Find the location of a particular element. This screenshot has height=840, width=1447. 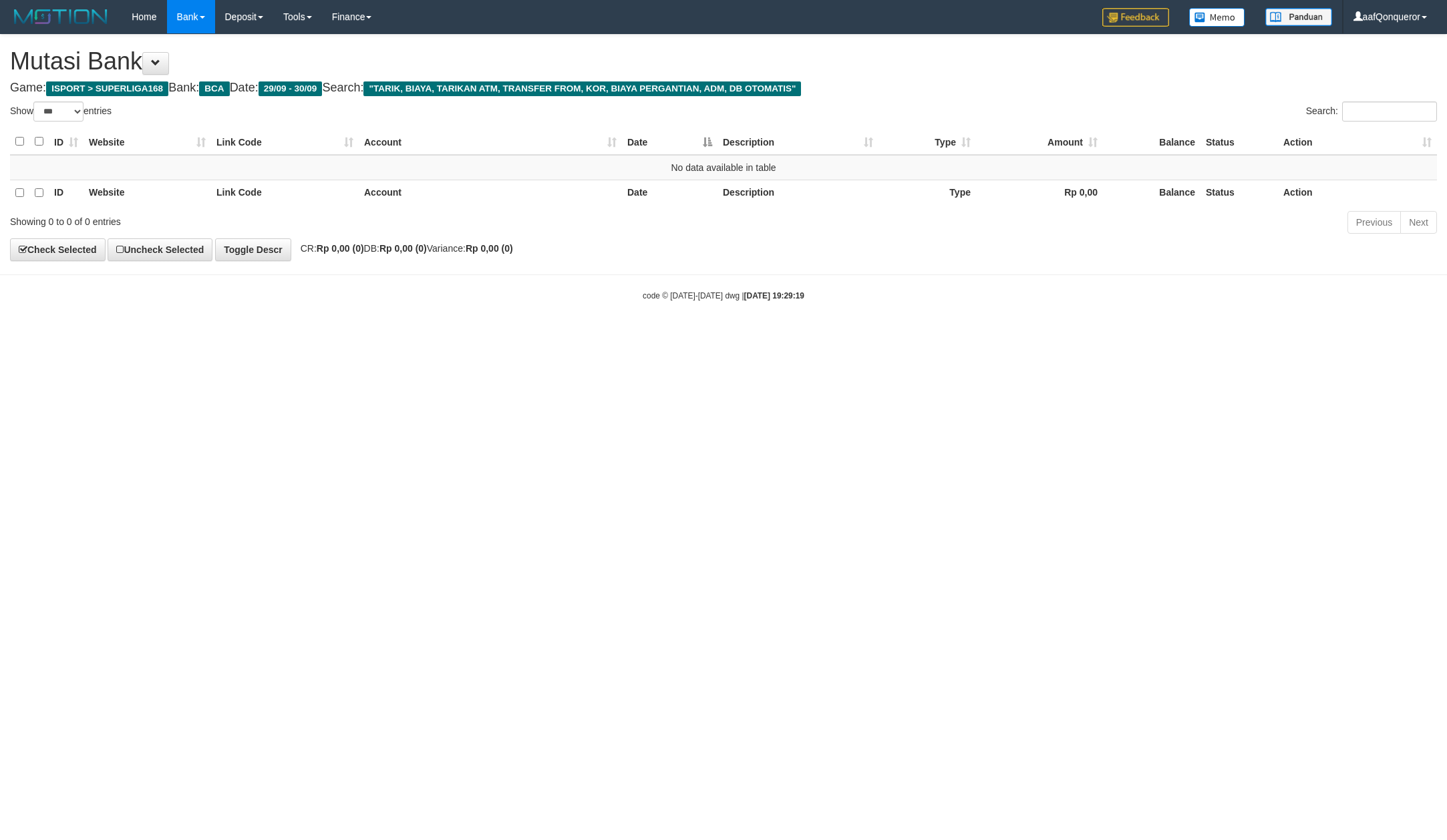

a: Next is located at coordinates (1419, 222).